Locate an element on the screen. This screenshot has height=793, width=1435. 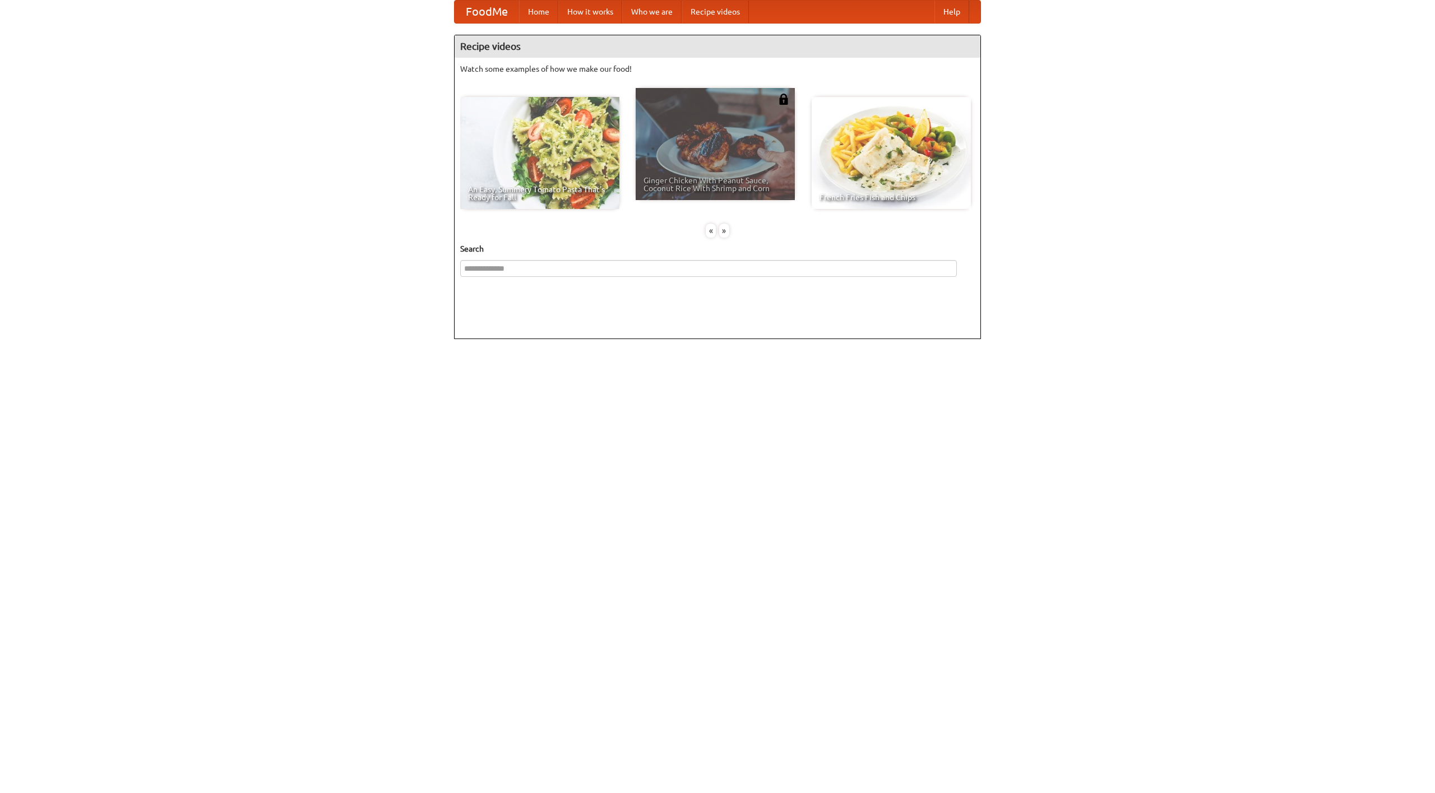
a: Who we are is located at coordinates (652, 12).